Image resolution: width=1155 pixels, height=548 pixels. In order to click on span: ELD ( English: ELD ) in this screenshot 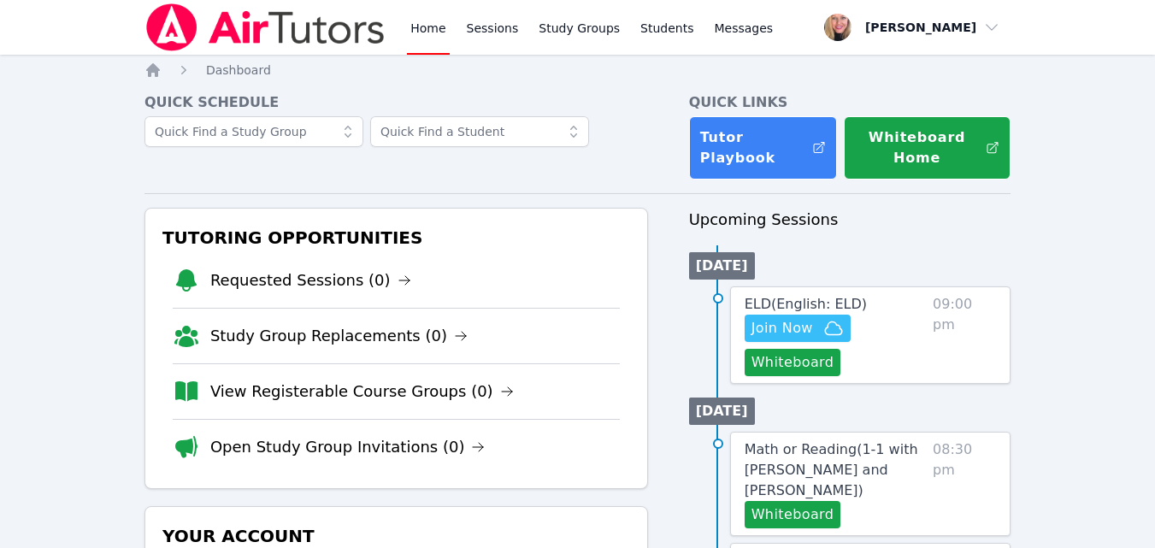, I will do `click(805, 303)`.